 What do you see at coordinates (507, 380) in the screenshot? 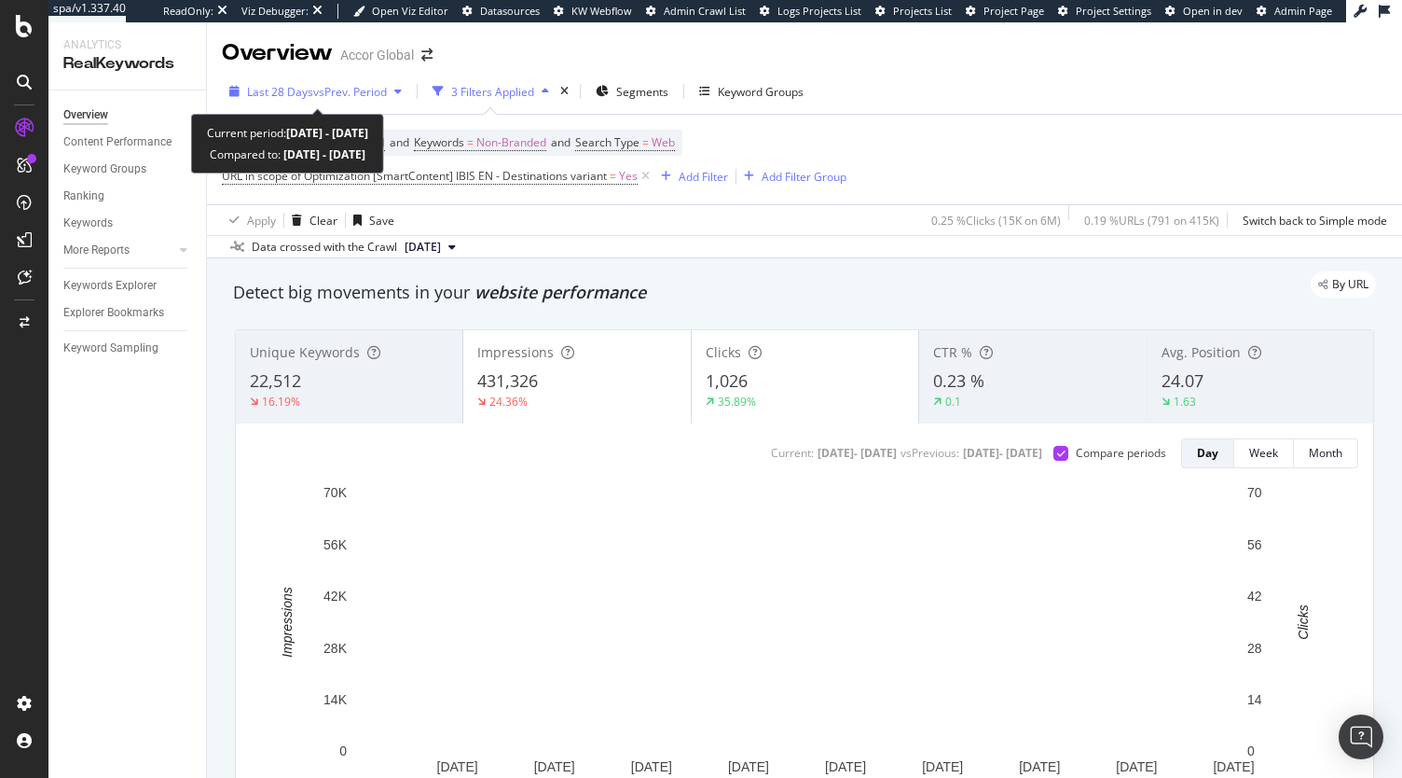
I see `span: 431,326` at bounding box center [507, 380].